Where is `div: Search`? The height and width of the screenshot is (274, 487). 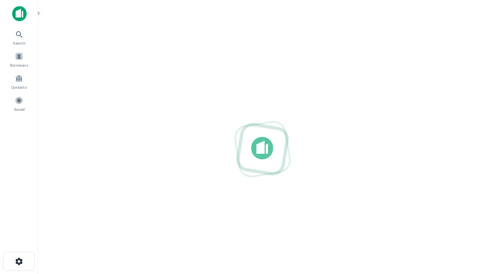 div: Search is located at coordinates (19, 37).